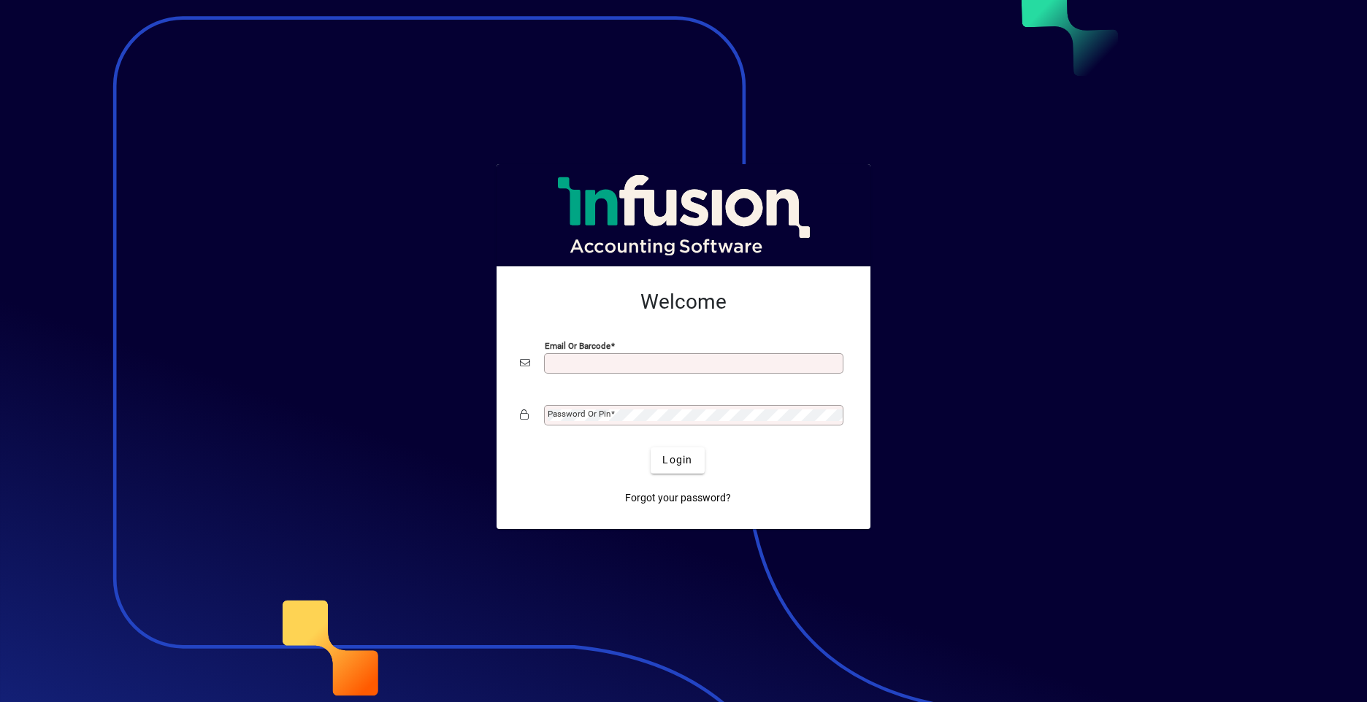 Image resolution: width=1367 pixels, height=702 pixels. What do you see at coordinates (678, 499) in the screenshot?
I see `a: Forgot your password?` at bounding box center [678, 499].